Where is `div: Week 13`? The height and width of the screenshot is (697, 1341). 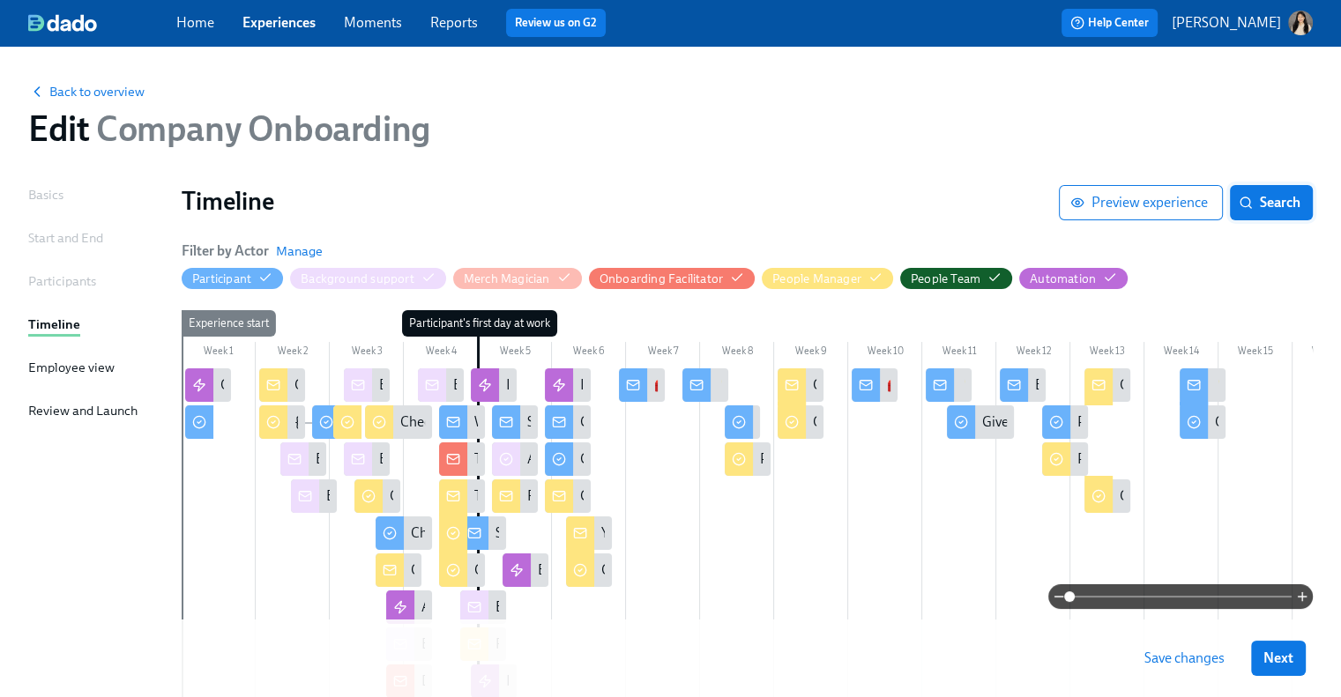
div: Week 13 is located at coordinates (1108, 354).